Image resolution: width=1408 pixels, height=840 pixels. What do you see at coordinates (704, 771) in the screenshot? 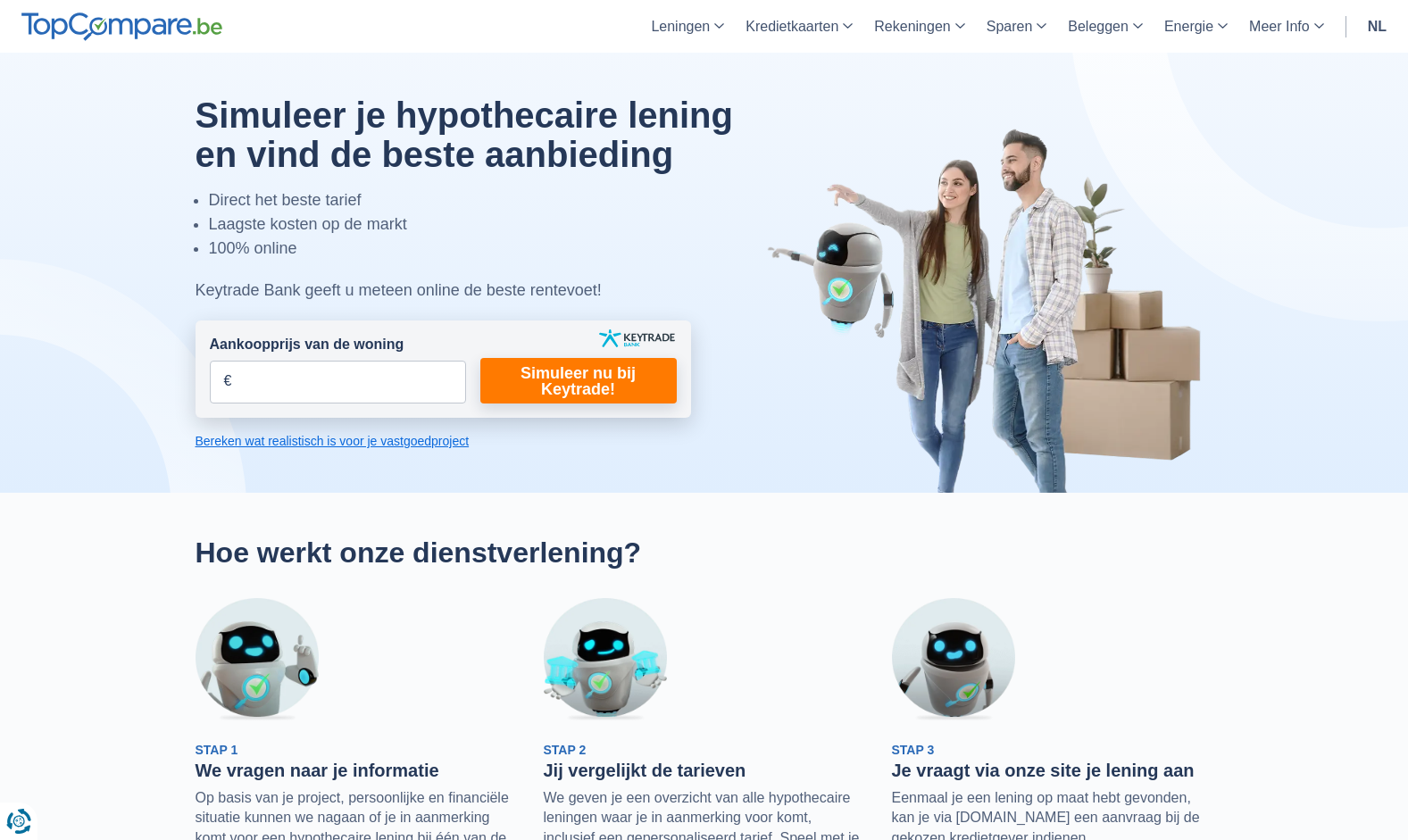
I see `h3: Jij vergelijkt de tarieven` at bounding box center [704, 771].